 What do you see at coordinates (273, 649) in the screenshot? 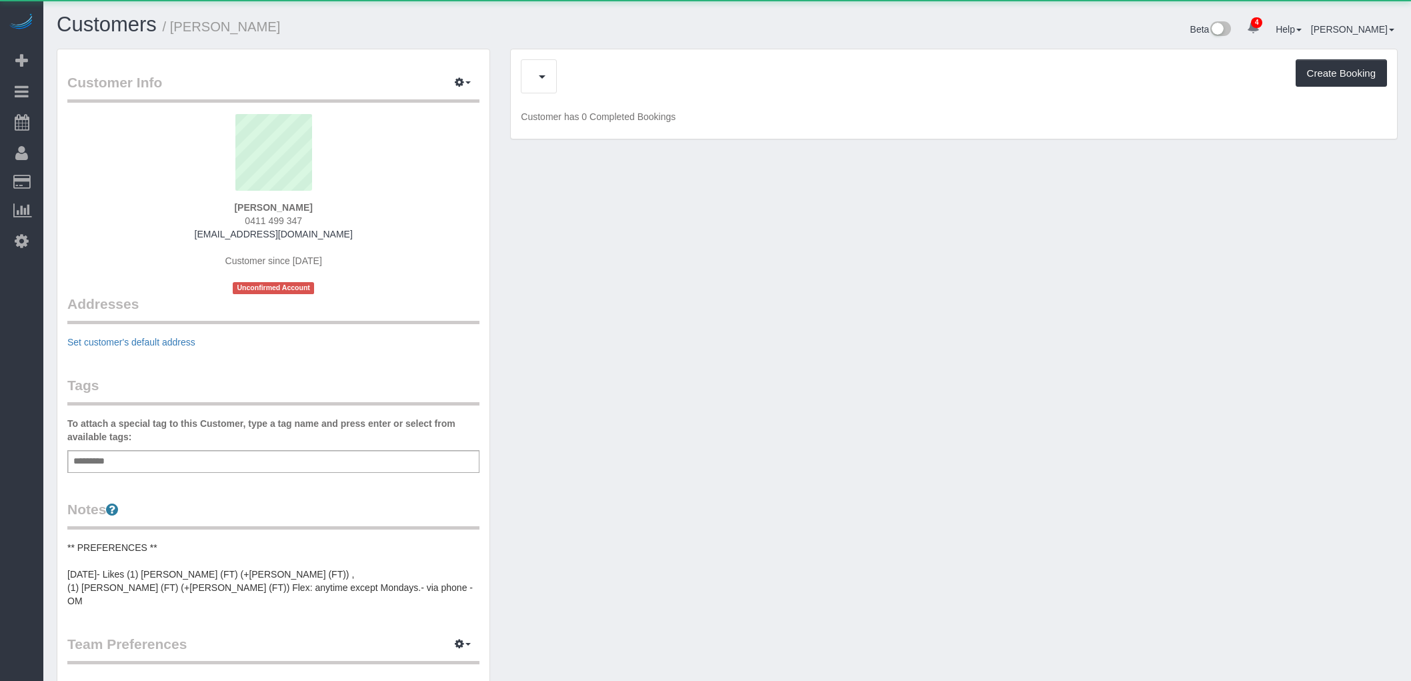
I see `legend: Team Preferences` at bounding box center [273, 649].